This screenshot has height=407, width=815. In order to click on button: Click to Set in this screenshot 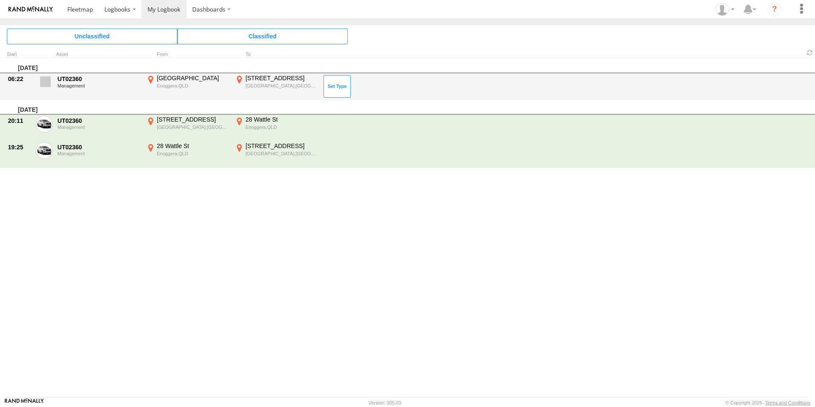, I will do `click(337, 86)`.